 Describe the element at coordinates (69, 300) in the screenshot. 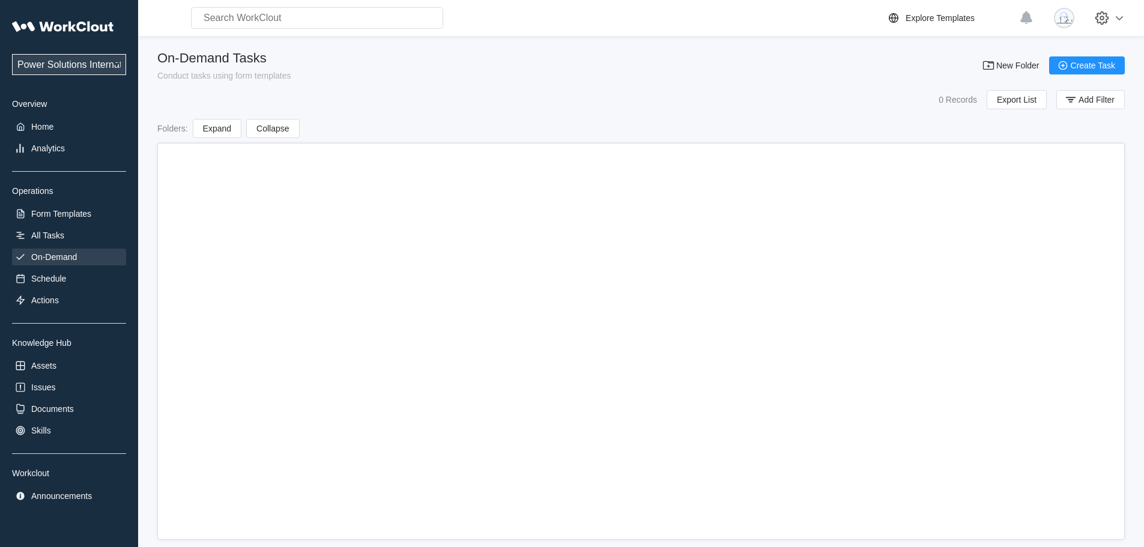

I see `a: Actions` at that location.